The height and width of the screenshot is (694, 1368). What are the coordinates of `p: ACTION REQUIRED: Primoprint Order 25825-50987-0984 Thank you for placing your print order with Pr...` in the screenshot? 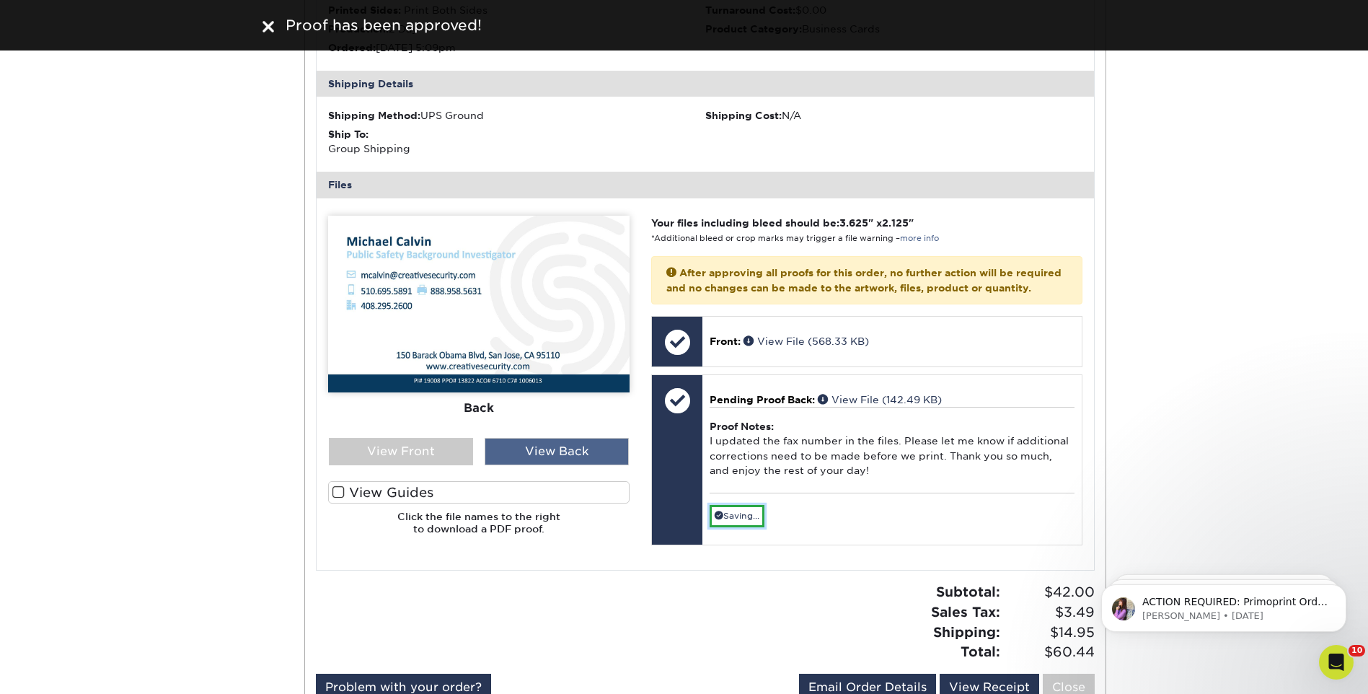 It's located at (156, 48).